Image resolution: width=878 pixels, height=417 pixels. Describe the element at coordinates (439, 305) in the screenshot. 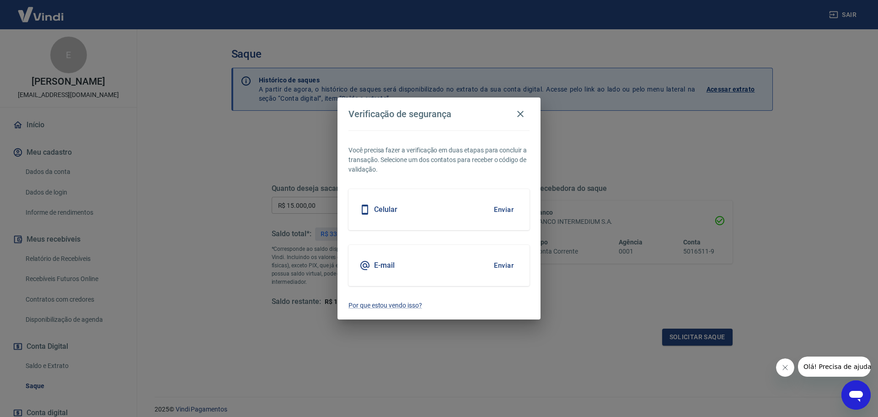

I see `p: Por que estou vendo isso?` at that location.